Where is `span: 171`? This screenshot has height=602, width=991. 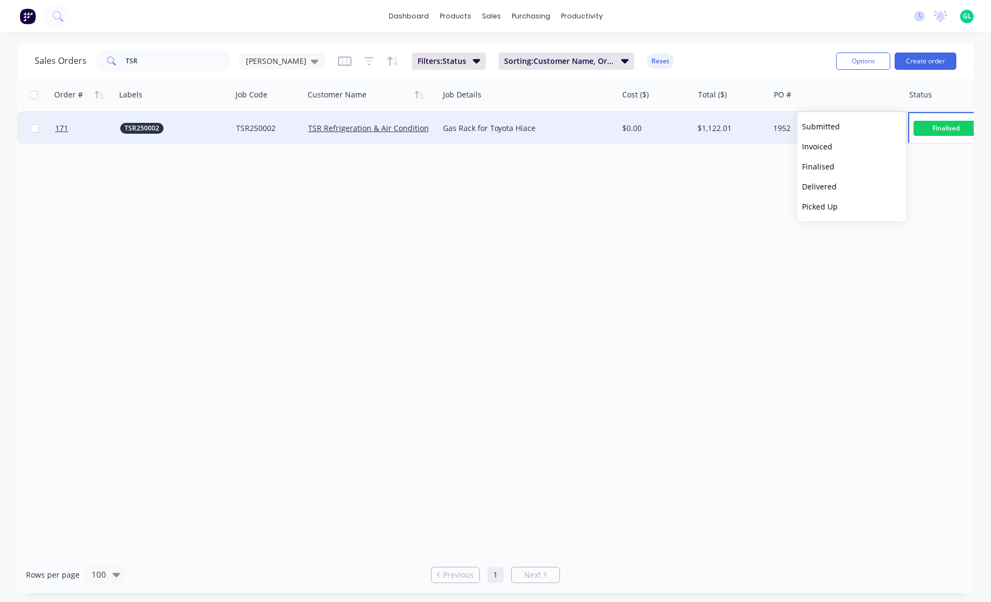 span: 171 is located at coordinates (62, 128).